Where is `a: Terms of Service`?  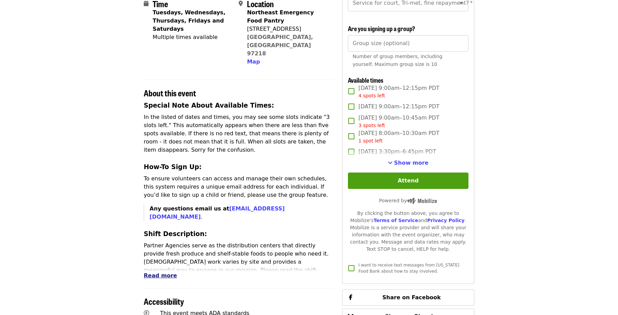 a: Terms of Service is located at coordinates (396, 220).